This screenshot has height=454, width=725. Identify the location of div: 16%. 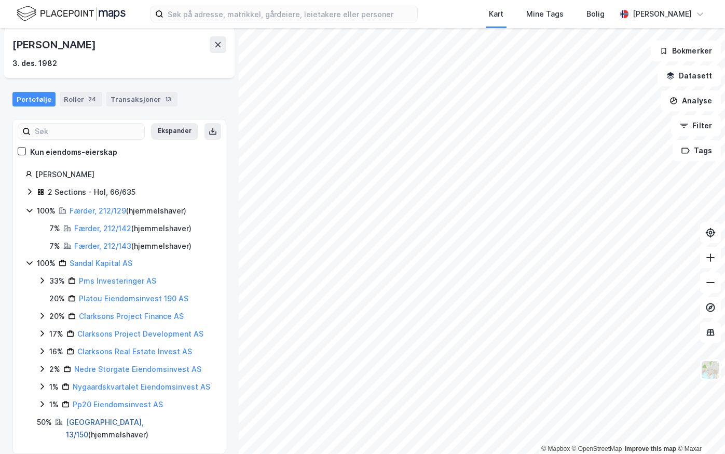
(56, 352).